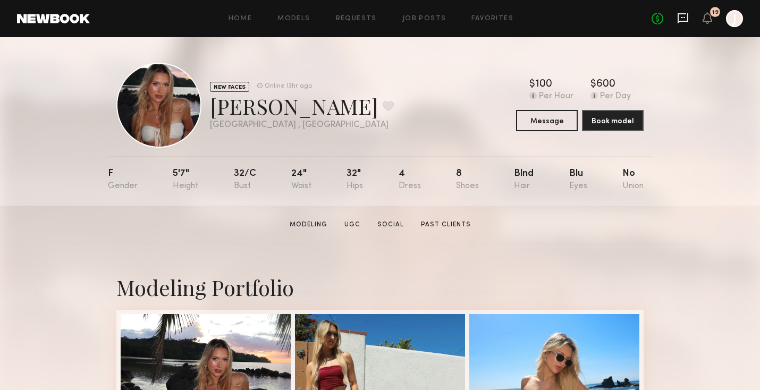  Describe the element at coordinates (467, 180) in the screenshot. I see `div: 8` at that location.